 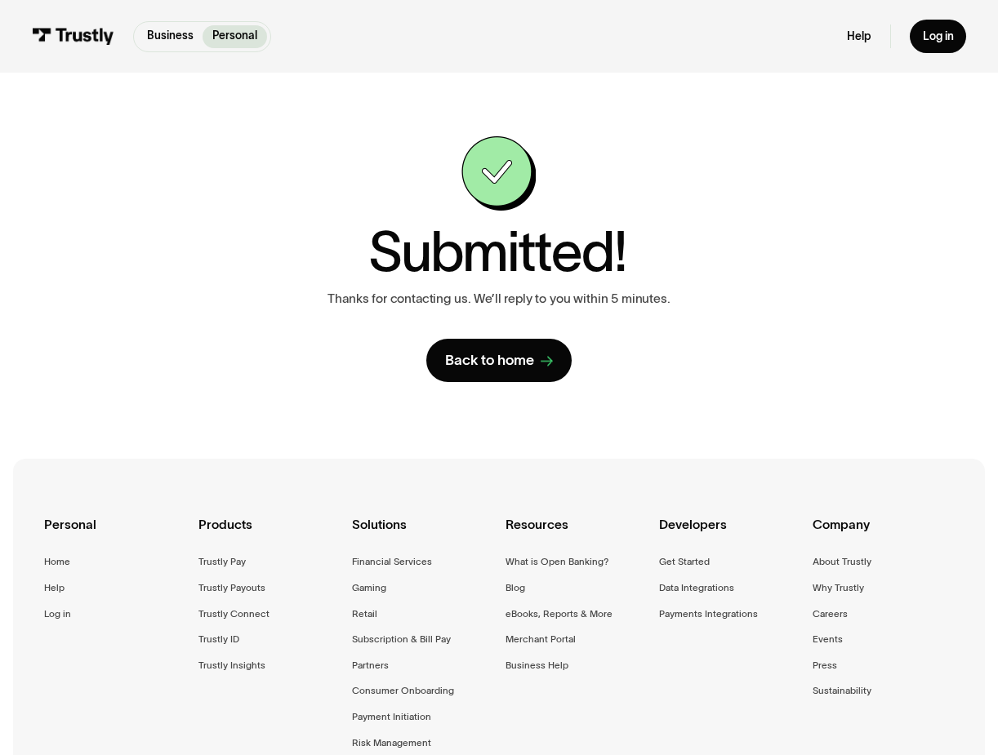 What do you see at coordinates (54, 588) in the screenshot?
I see `div: Help` at bounding box center [54, 588].